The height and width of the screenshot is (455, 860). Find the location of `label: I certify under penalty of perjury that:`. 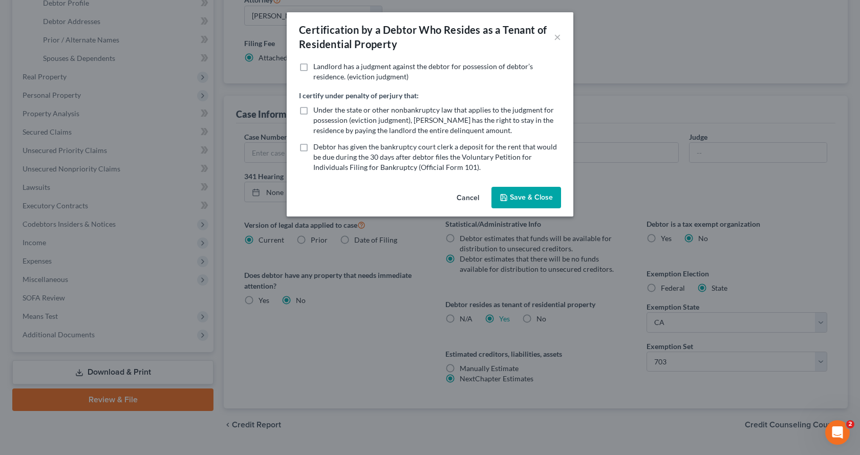

label: I certify under penalty of perjury that: is located at coordinates (359, 95).